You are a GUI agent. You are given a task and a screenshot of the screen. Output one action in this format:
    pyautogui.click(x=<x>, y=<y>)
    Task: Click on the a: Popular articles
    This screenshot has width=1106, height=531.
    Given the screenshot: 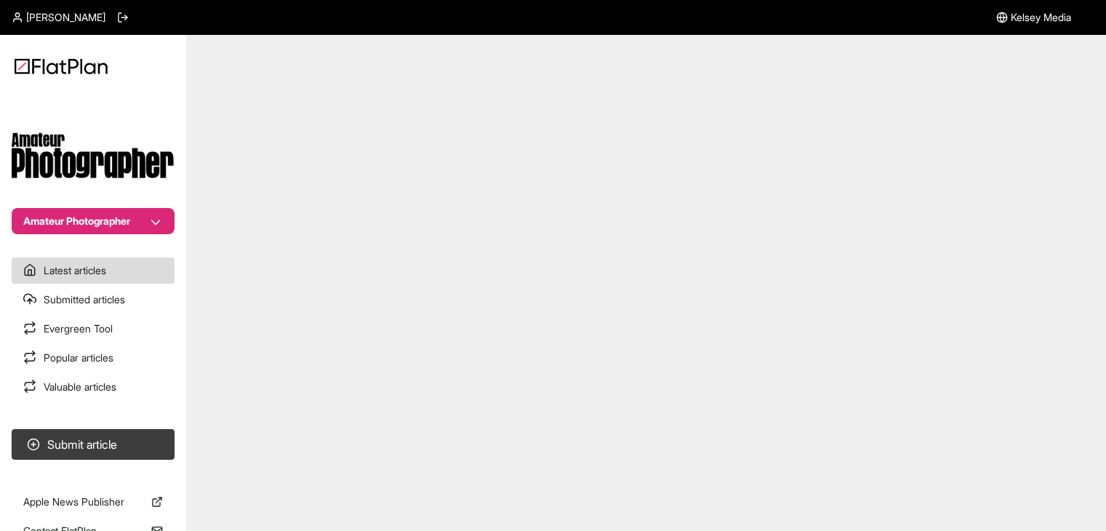 What is the action you would take?
    pyautogui.click(x=93, y=358)
    